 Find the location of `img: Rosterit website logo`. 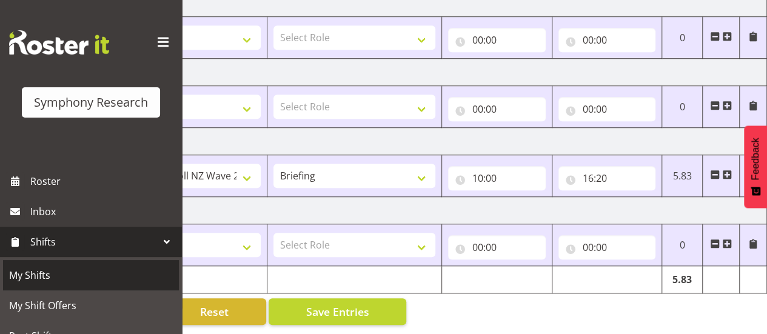

img: Rosterit website logo is located at coordinates (59, 42).